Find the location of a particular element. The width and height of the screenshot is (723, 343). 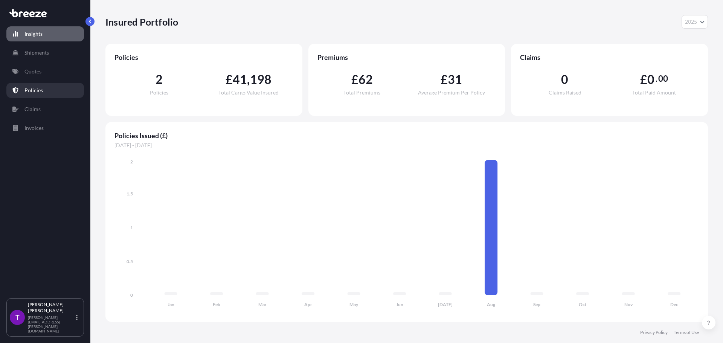

span: Total Premiums is located at coordinates (362, 93).